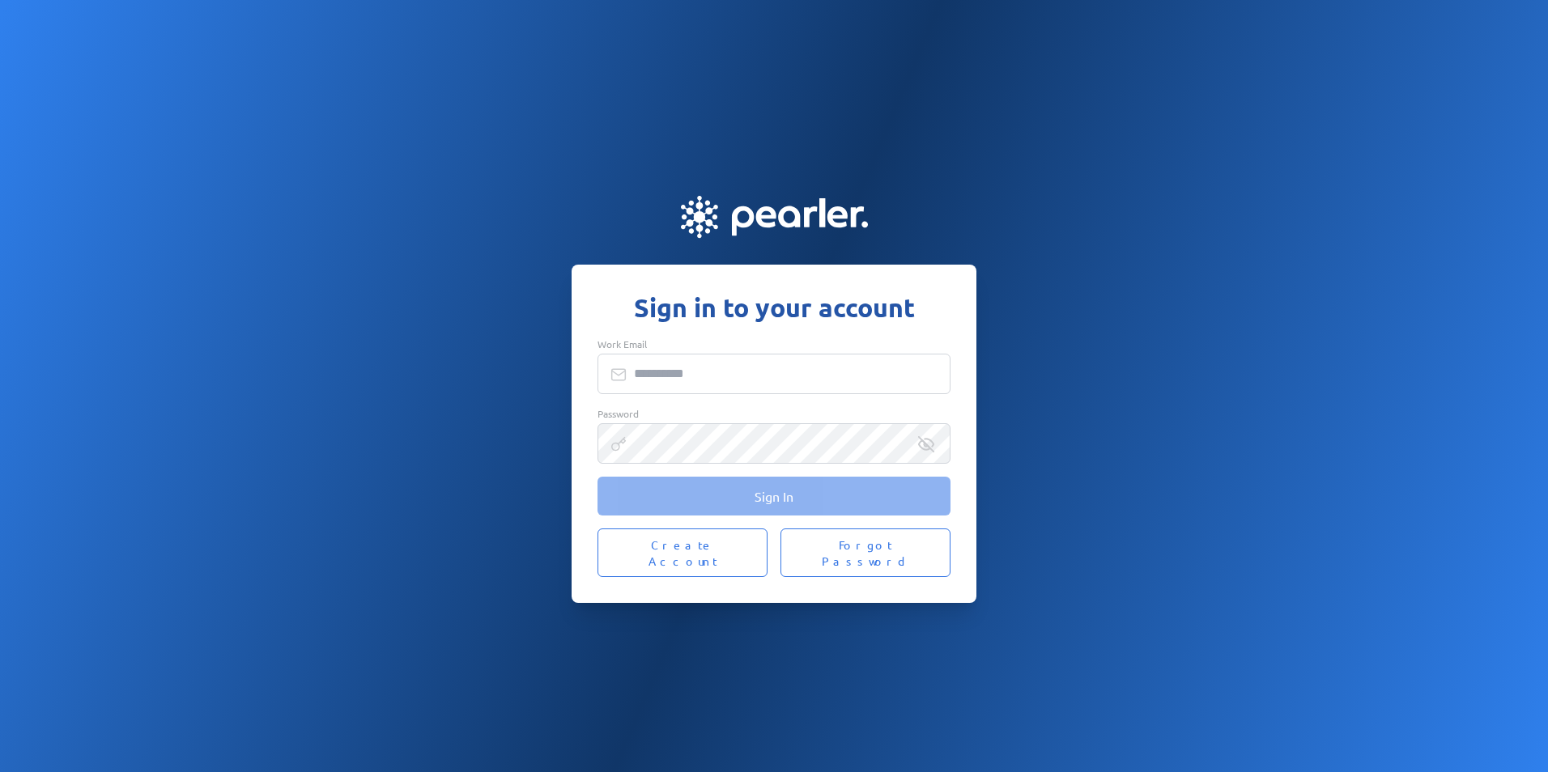 This screenshot has height=772, width=1548. What do you see at coordinates (774, 496) in the screenshot?
I see `span: Sign In` at bounding box center [774, 496].